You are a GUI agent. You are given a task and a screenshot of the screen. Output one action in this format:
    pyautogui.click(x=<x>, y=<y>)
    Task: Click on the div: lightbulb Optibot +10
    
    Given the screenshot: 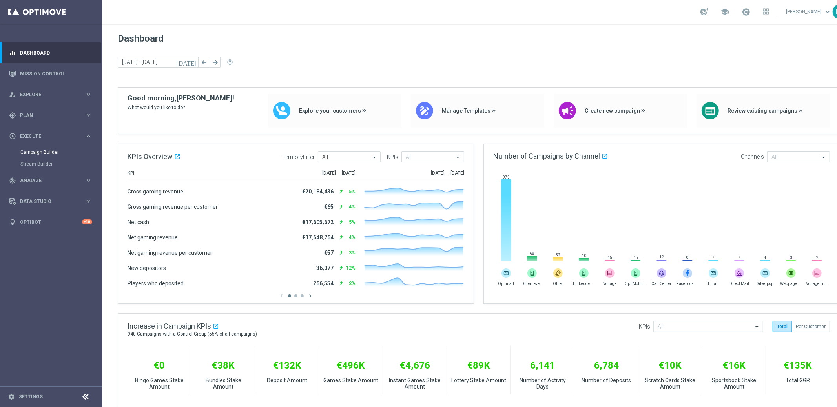 What is the action you would take?
    pyautogui.click(x=51, y=222)
    